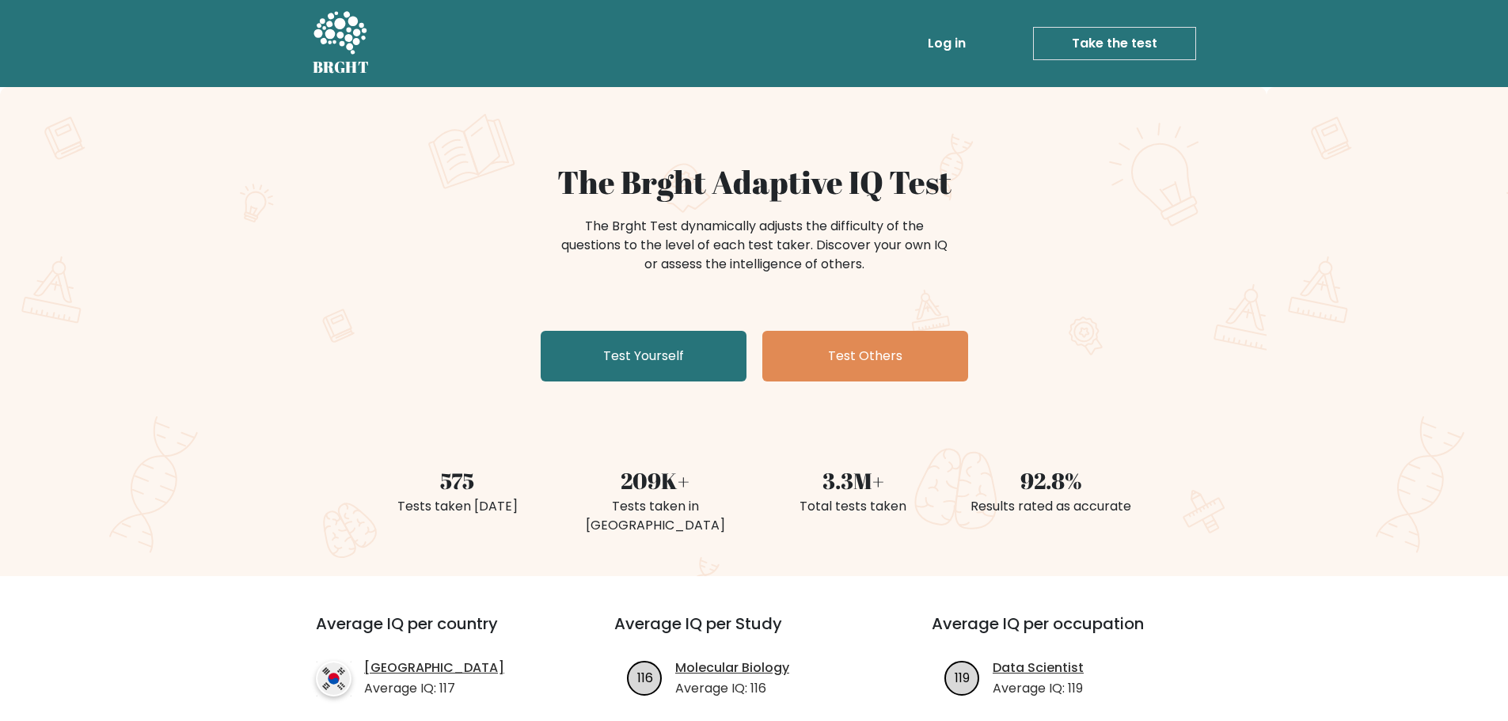 The width and height of the screenshot is (1508, 721). I want to click on p: Average IQ: 116, so click(732, 689).